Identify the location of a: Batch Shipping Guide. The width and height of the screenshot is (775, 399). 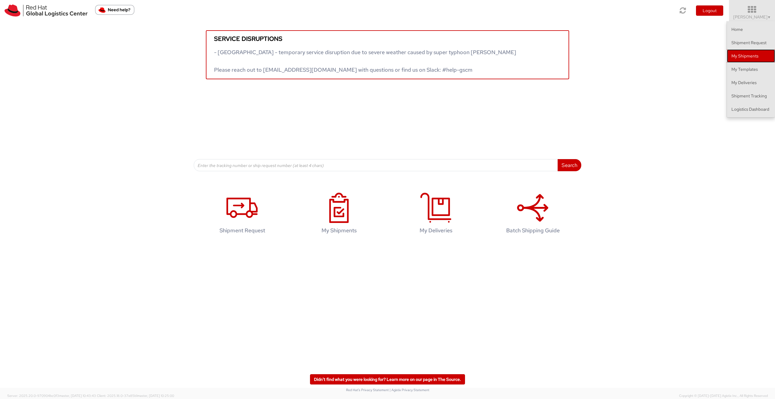
(533, 215).